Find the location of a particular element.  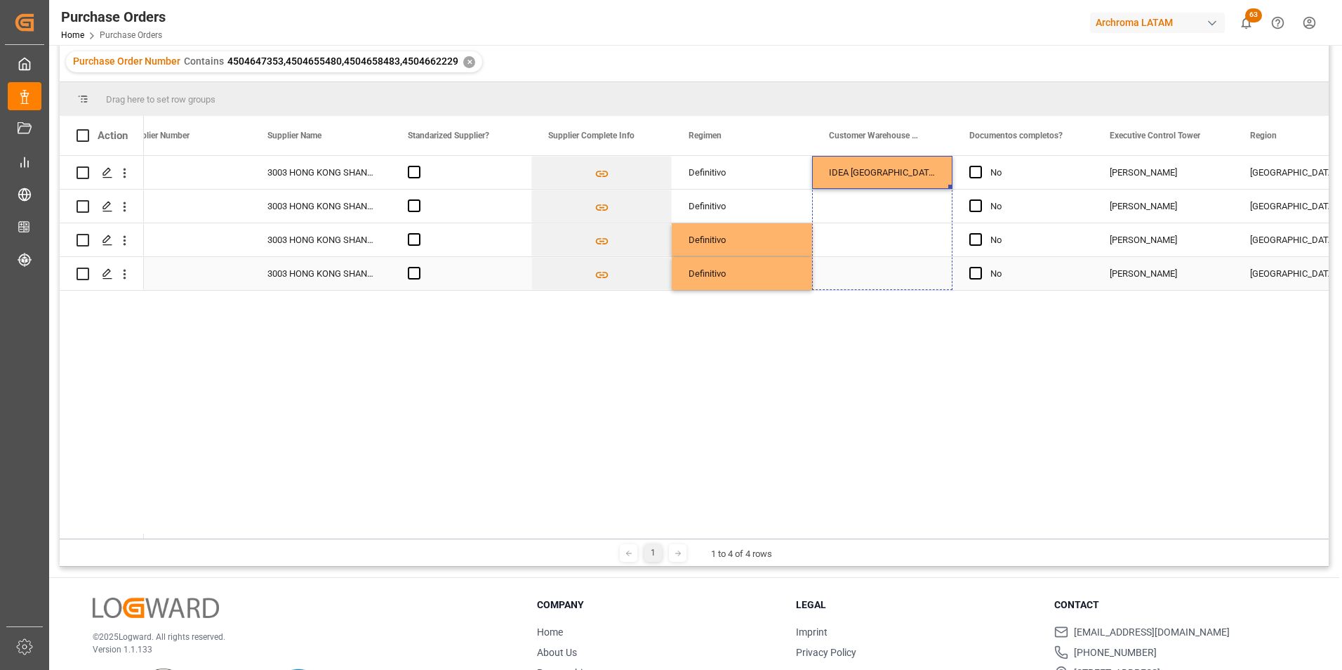

a: About Us is located at coordinates (557, 652).